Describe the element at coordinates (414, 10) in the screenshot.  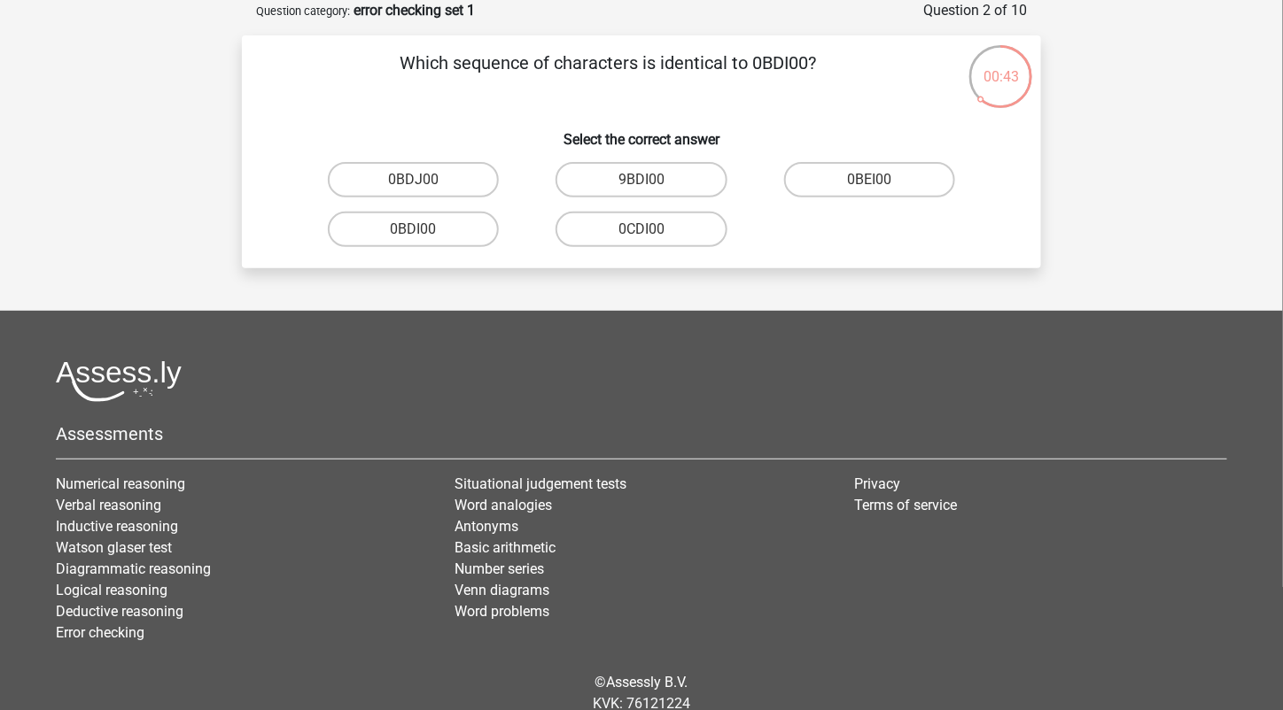
I see `strong: error checking set 1` at that location.